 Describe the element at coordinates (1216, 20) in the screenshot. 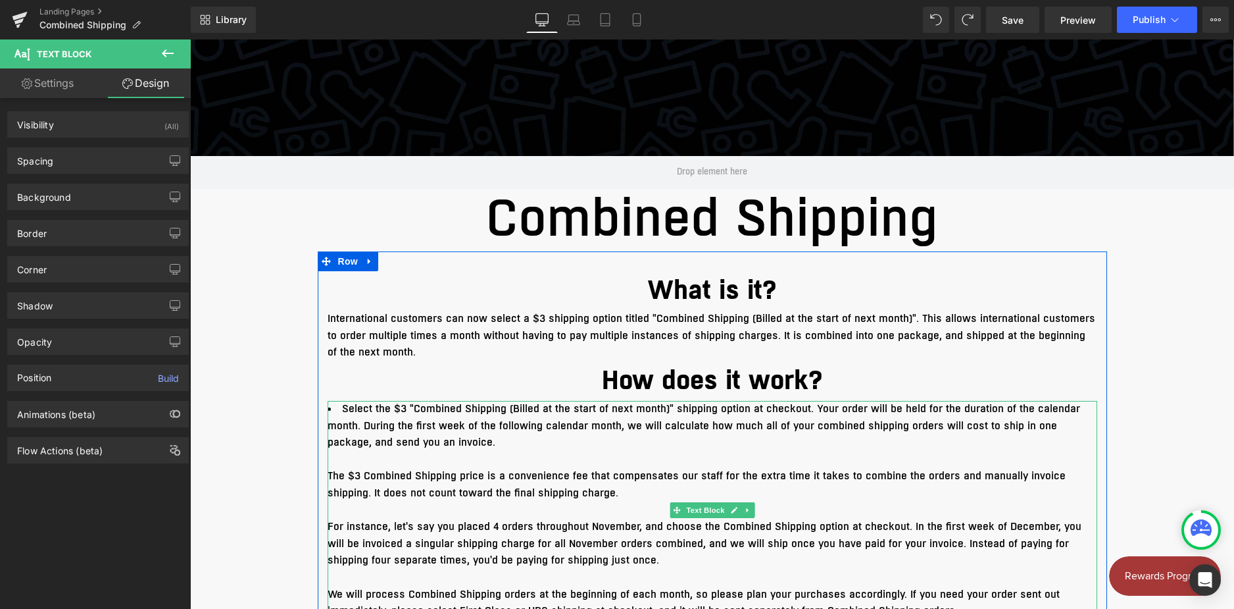

I see `button: More` at that location.